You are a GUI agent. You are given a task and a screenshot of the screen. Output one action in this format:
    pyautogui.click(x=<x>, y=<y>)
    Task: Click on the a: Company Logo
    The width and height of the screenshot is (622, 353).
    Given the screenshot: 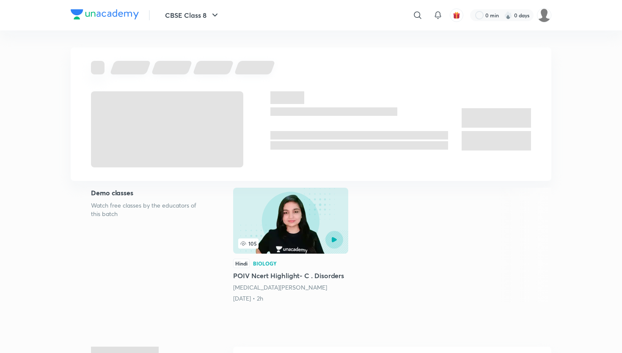 What is the action you would take?
    pyautogui.click(x=104, y=15)
    